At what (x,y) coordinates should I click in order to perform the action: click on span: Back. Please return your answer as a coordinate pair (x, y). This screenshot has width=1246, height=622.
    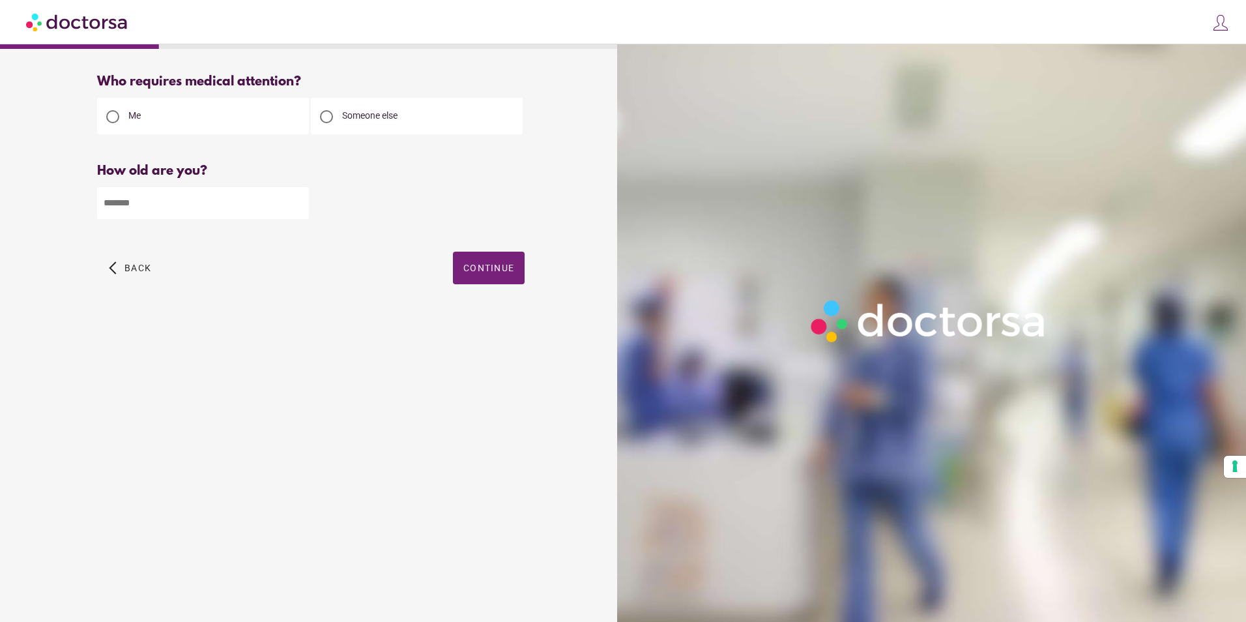
    Looking at the image, I should click on (137, 268).